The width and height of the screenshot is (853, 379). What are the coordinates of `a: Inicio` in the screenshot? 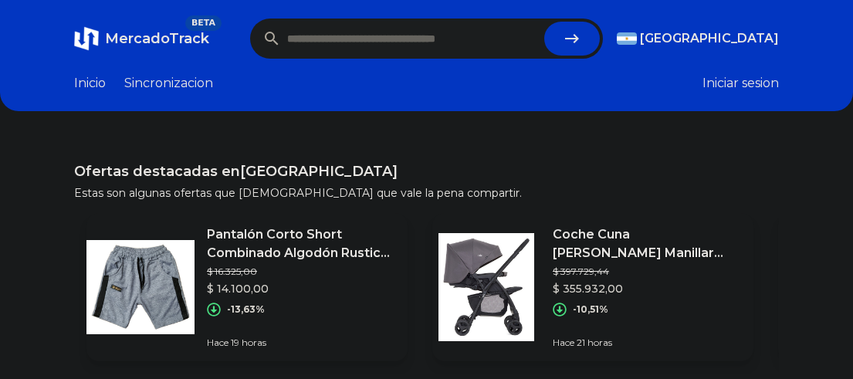 It's located at (90, 83).